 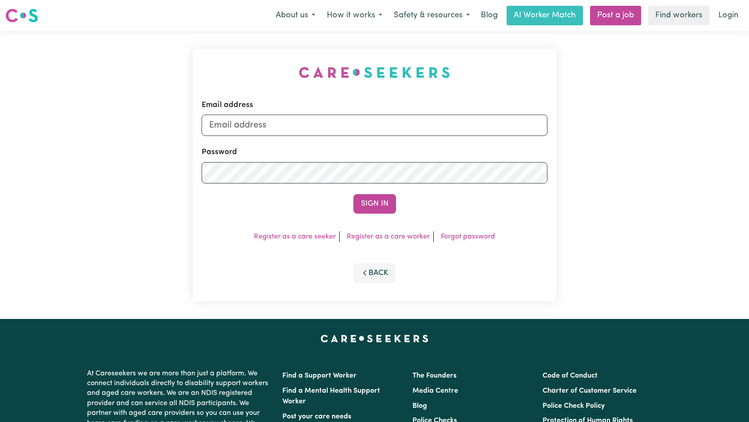 I want to click on label: Password, so click(x=219, y=152).